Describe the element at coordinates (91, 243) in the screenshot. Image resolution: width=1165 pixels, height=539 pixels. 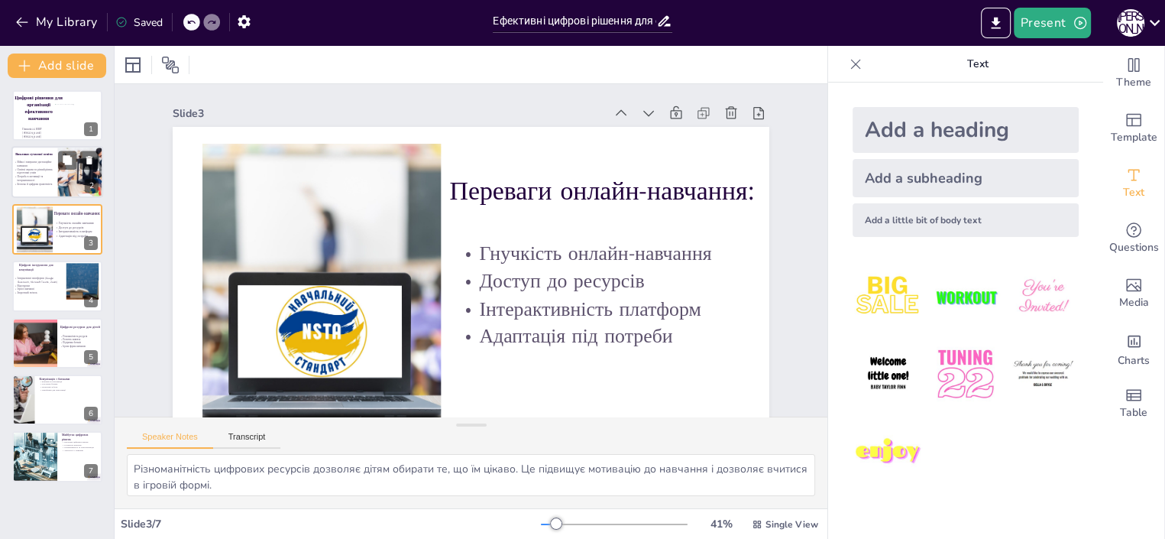
I see `div: 3` at that location.